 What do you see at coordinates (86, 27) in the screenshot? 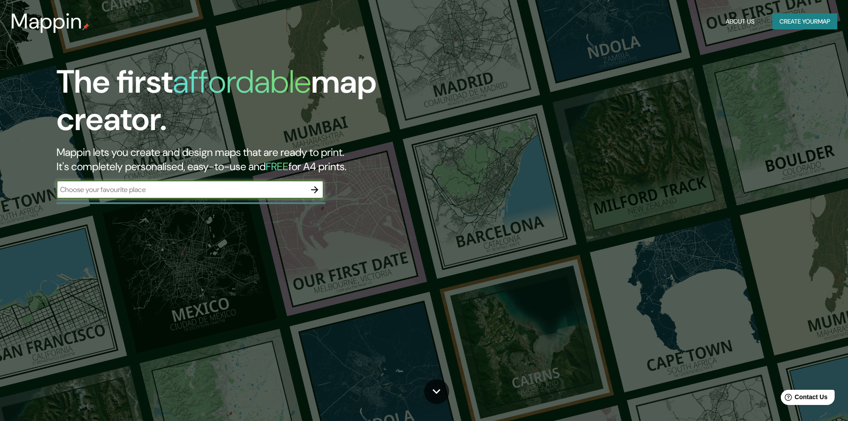
I see `img: mappin-pin` at bounding box center [86, 27].